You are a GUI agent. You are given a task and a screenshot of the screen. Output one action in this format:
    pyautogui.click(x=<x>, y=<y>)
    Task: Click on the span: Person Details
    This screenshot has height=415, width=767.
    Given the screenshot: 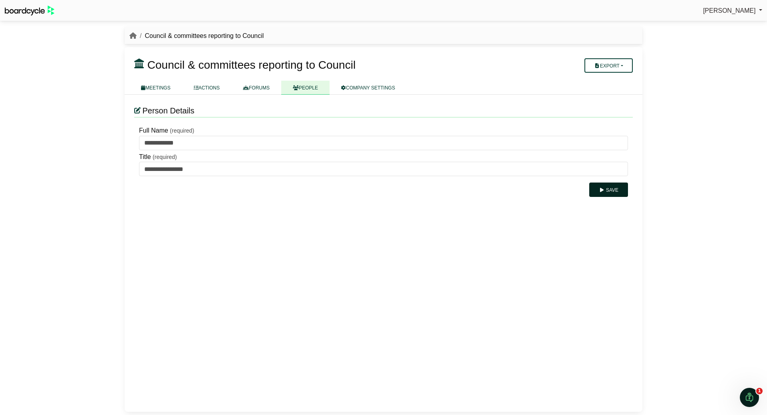 What is the action you would take?
    pyautogui.click(x=168, y=111)
    